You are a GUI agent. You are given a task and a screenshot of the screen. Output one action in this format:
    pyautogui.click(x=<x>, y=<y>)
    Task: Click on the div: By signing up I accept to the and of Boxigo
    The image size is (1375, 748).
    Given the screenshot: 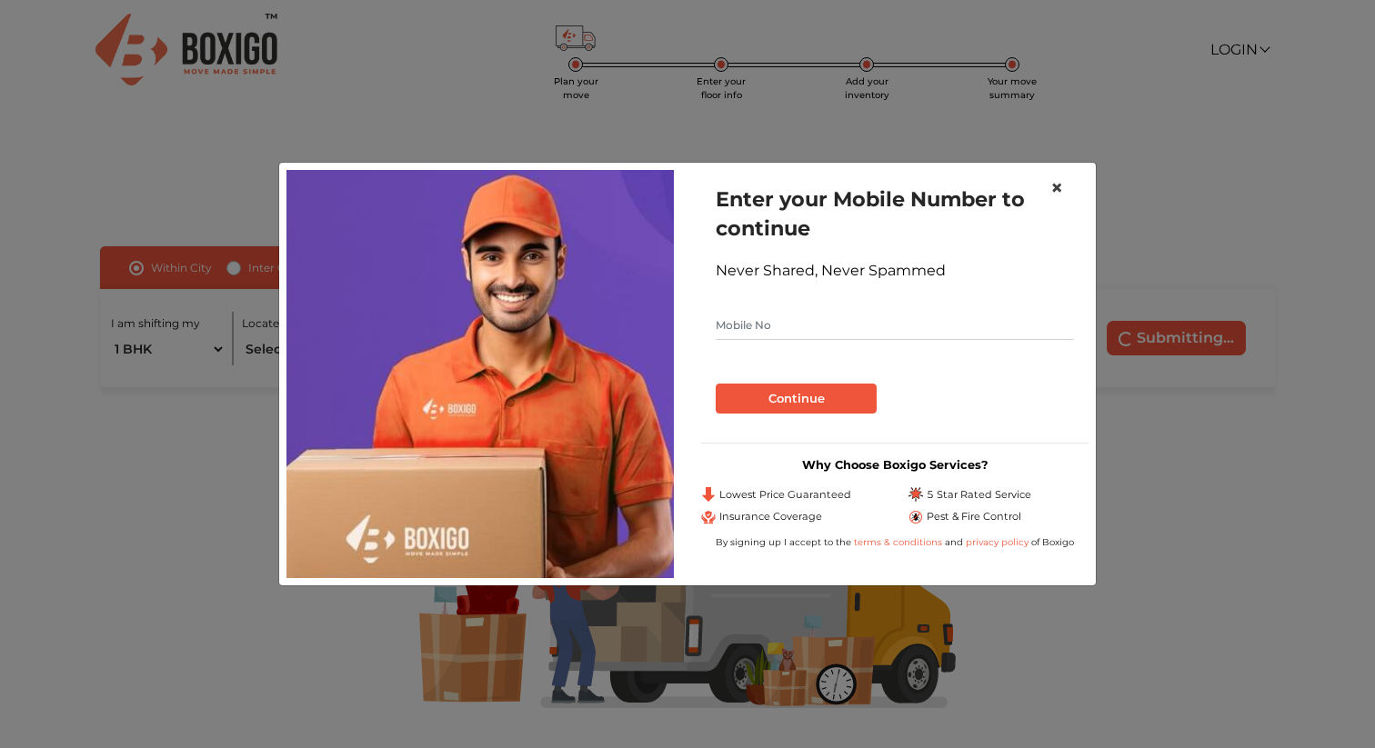 What is the action you would take?
    pyautogui.click(x=895, y=542)
    